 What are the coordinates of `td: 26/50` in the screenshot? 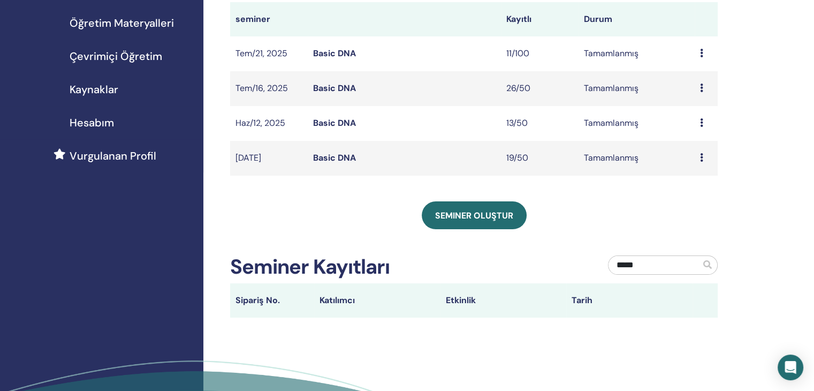 It's located at (539, 88).